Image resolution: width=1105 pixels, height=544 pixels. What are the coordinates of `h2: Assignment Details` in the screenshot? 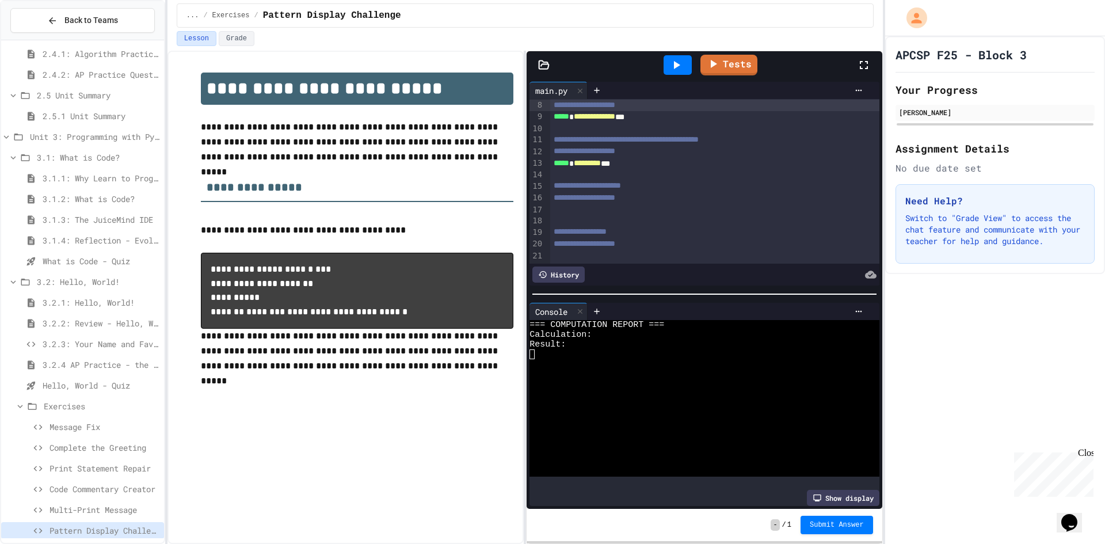 It's located at (995, 148).